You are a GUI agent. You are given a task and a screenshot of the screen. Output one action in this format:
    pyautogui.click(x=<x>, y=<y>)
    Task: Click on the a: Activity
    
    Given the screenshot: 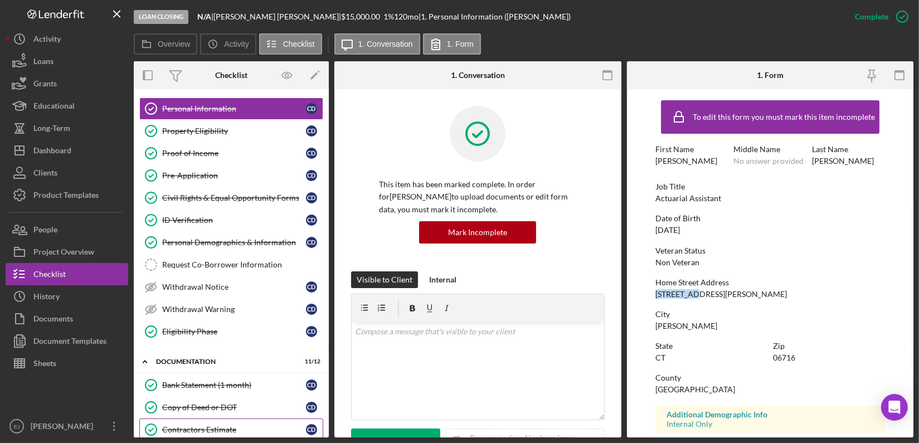 What is the action you would take?
    pyautogui.click(x=67, y=39)
    